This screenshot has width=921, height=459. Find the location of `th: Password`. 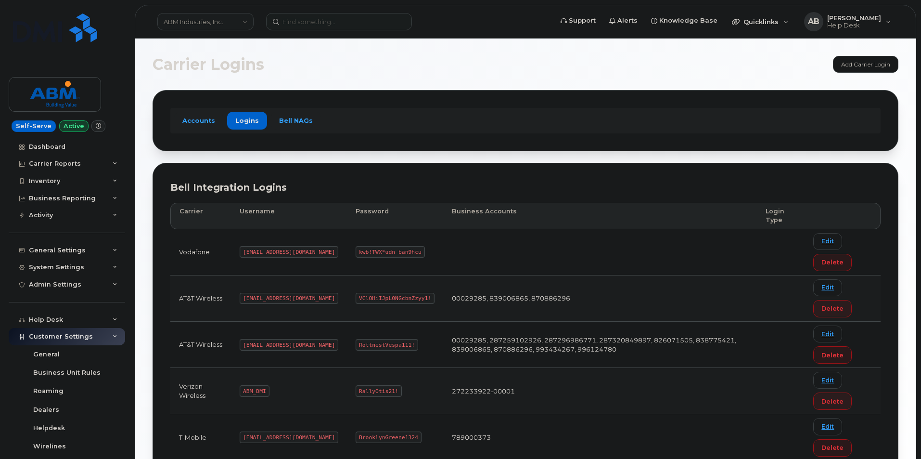

th: Password is located at coordinates (395, 216).